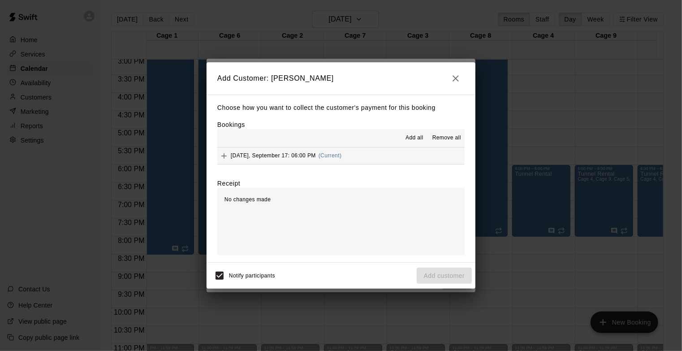 This screenshot has width=682, height=351. I want to click on button: Add all, so click(415, 138).